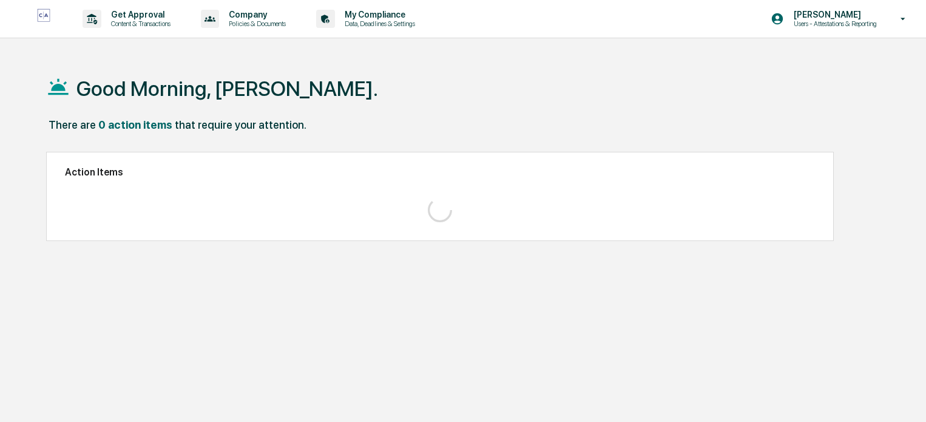 The width and height of the screenshot is (926, 422). What do you see at coordinates (378, 15) in the screenshot?
I see `p: My Compliance` at bounding box center [378, 15].